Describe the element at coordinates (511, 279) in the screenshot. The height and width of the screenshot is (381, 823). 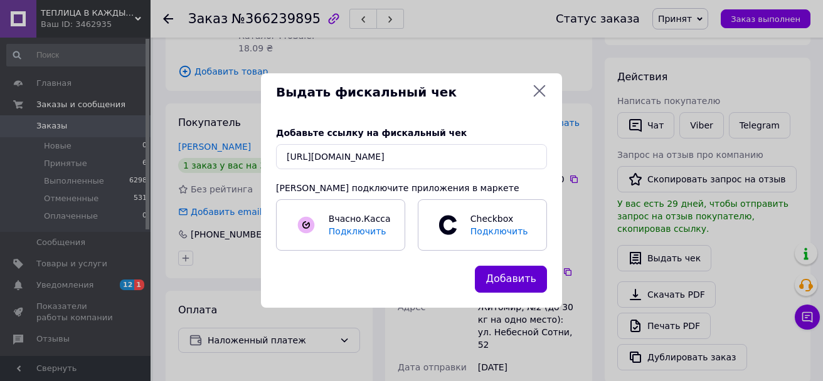
I see `button: Добавить` at that location.